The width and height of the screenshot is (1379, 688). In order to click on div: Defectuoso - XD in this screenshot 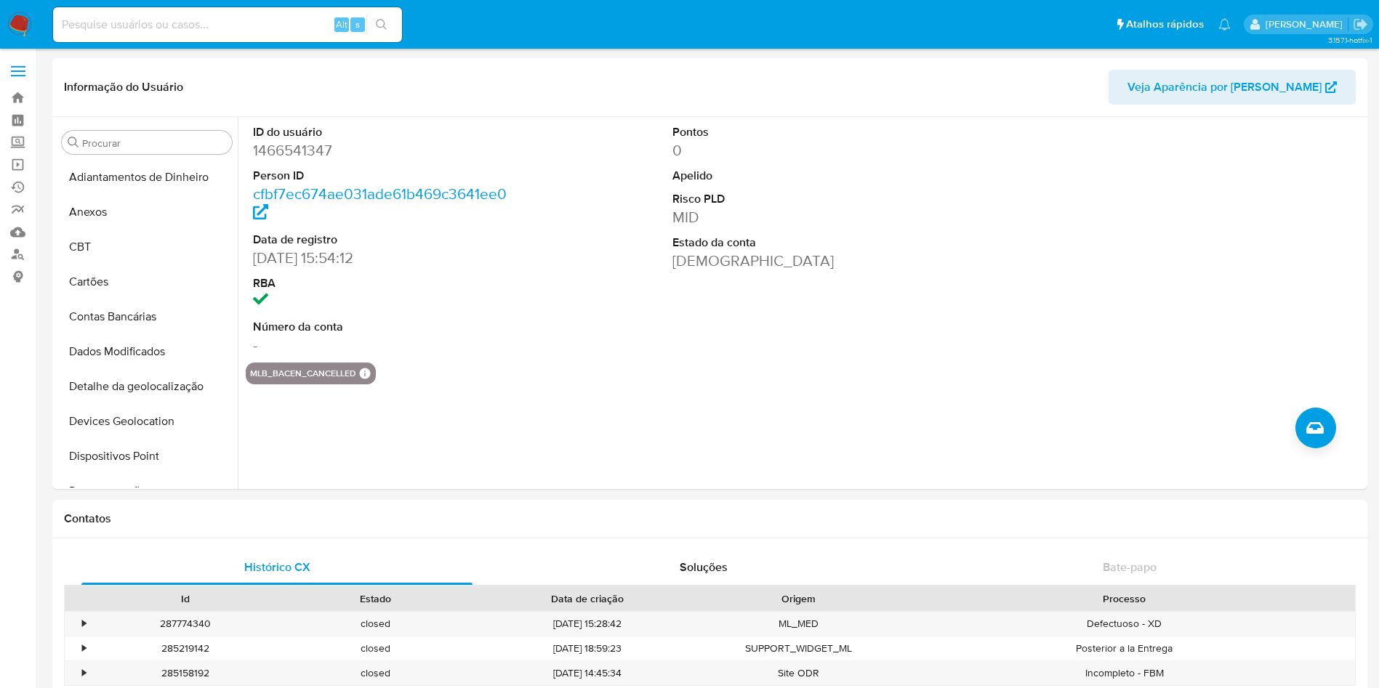, I will do `click(1125, 624)`.